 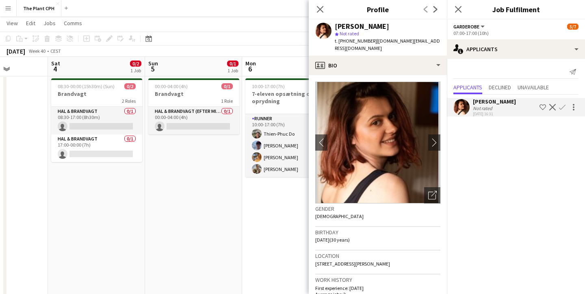 What do you see at coordinates (30, 23) in the screenshot?
I see `span: Edit` at bounding box center [30, 23].